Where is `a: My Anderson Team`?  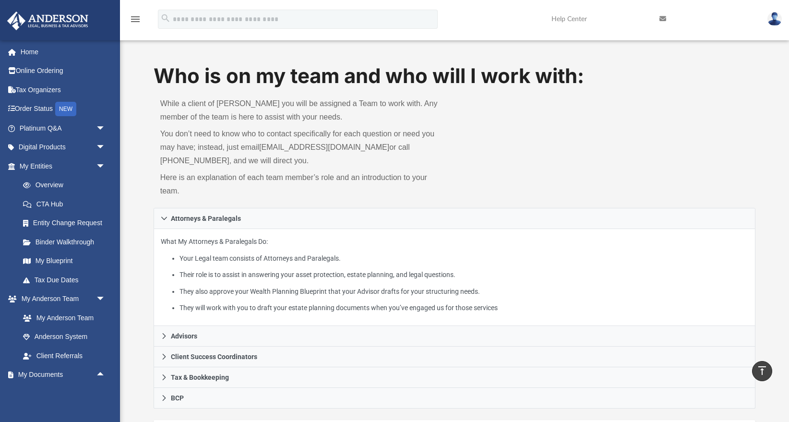
a: My Anderson Team is located at coordinates (62, 318).